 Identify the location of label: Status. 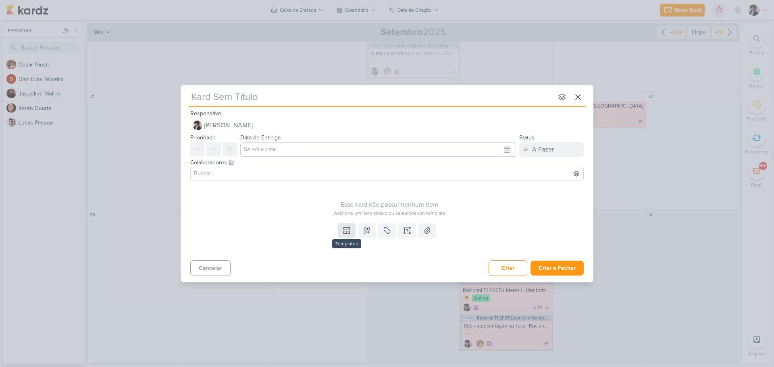
(527, 137).